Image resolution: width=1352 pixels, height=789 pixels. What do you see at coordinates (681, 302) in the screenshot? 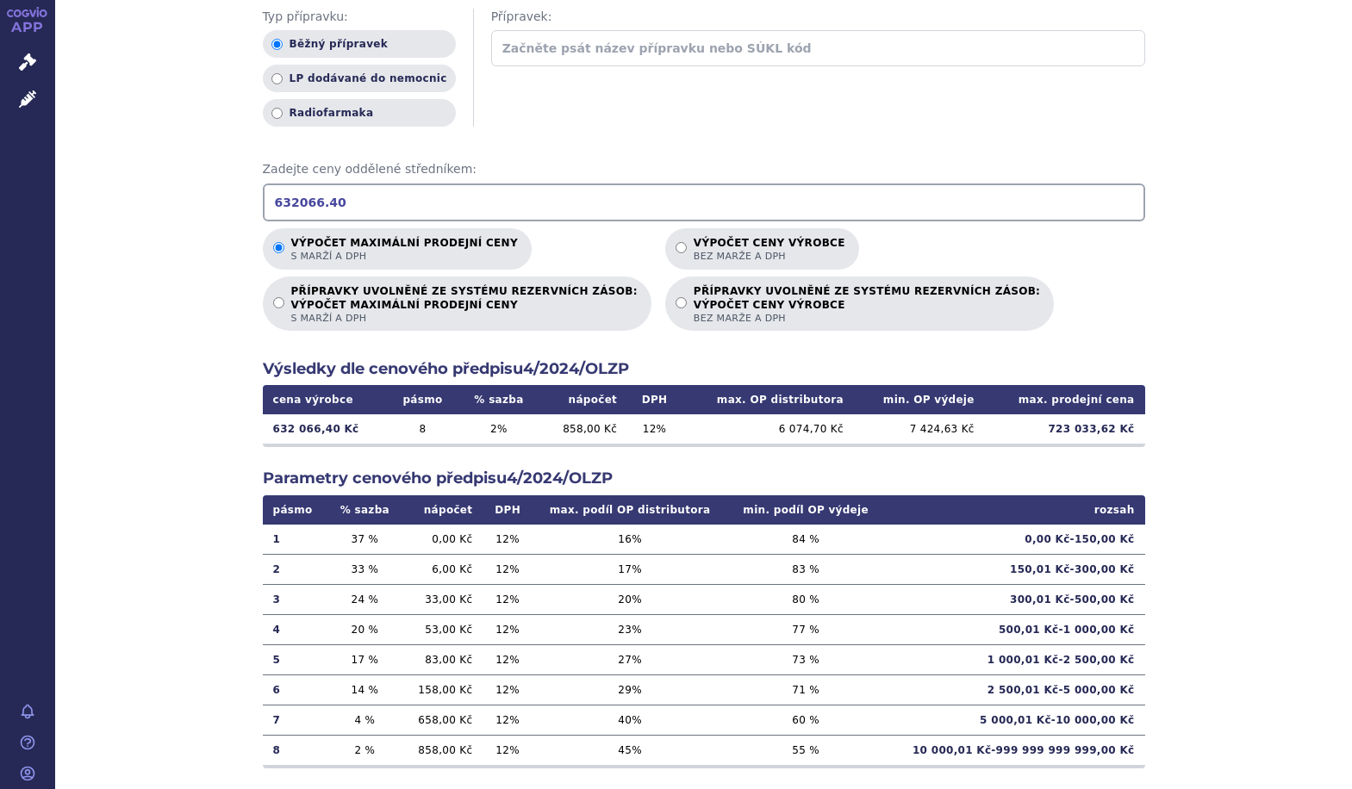
I see `input: PŘÍPRAVKY UVOLNĚNÉ ZE SYSTÉMU REZERVNÍCH ZÁSOB:VÝPOČET CENY VÝROBCEbez marže a DPH` at bounding box center [681, 302].